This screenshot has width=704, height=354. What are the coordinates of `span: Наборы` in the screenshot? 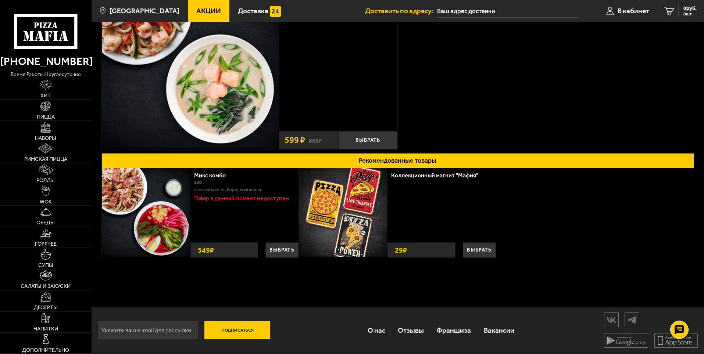 It's located at (46, 138).